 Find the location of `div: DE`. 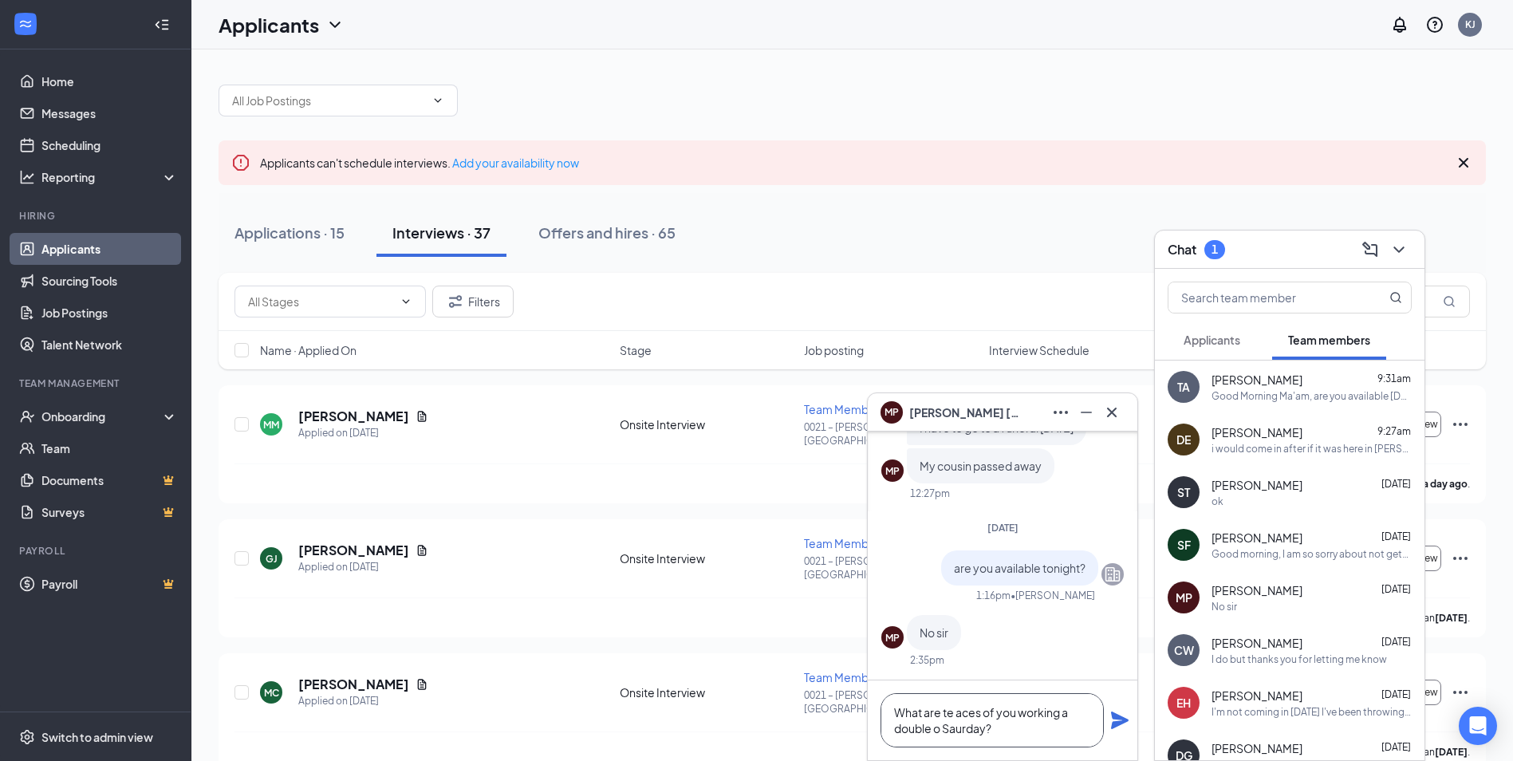

div: DE is located at coordinates (1183, 439).